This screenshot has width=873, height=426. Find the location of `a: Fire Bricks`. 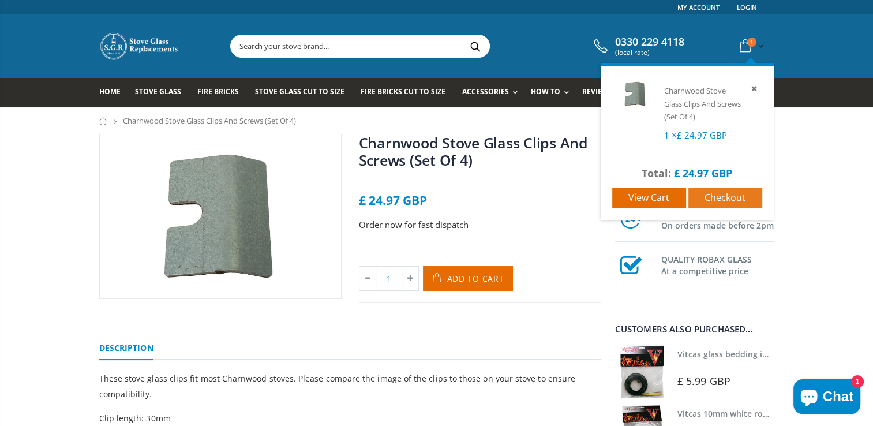

a: Fire Bricks is located at coordinates (222, 92).